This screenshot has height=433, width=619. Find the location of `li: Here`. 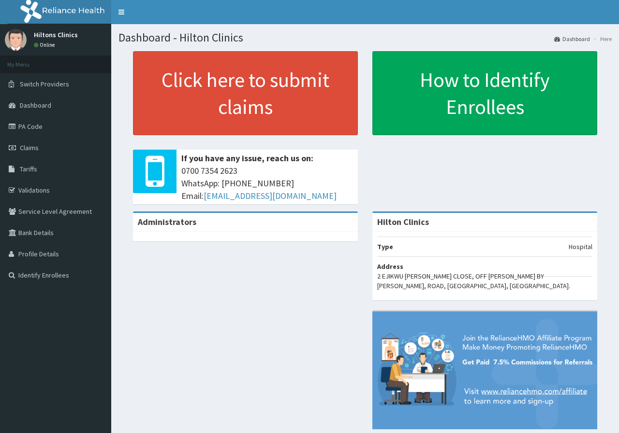

li: Here is located at coordinates (601, 39).